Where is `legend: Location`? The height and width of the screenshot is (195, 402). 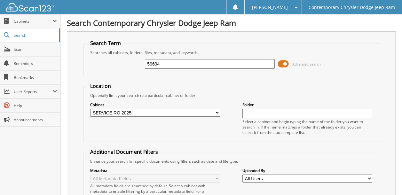
legend: Location is located at coordinates (100, 86).